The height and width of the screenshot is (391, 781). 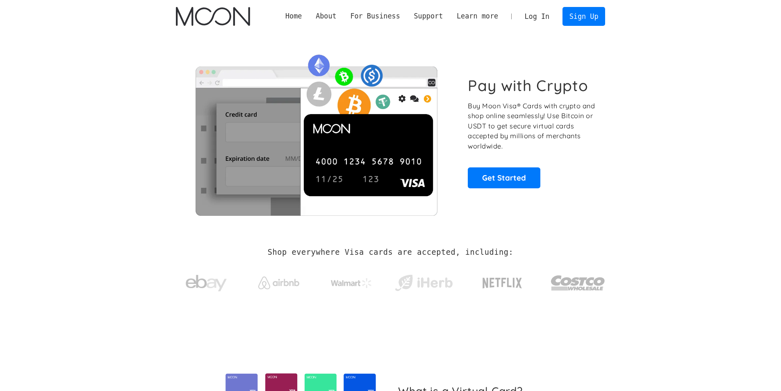 I want to click on a: Log In, so click(x=537, y=16).